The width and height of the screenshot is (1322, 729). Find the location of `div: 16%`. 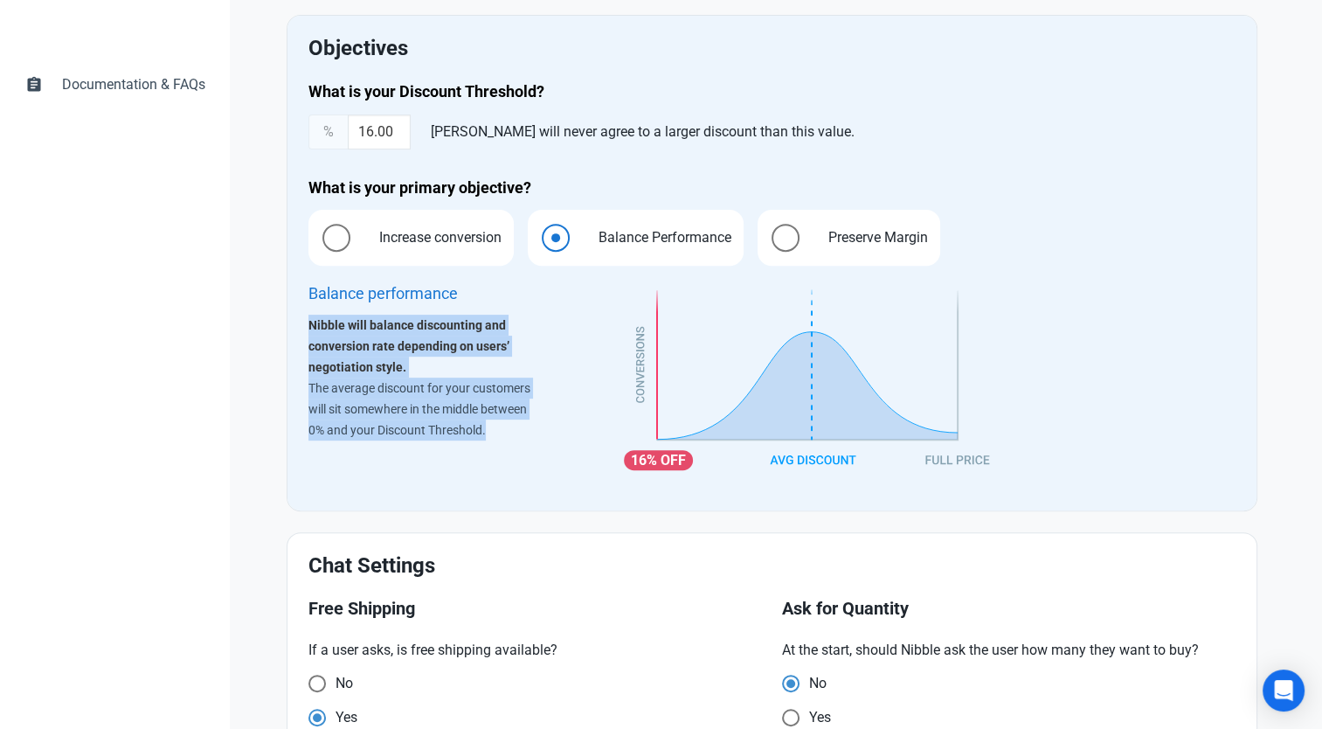

div: 16% is located at coordinates (658, 460).